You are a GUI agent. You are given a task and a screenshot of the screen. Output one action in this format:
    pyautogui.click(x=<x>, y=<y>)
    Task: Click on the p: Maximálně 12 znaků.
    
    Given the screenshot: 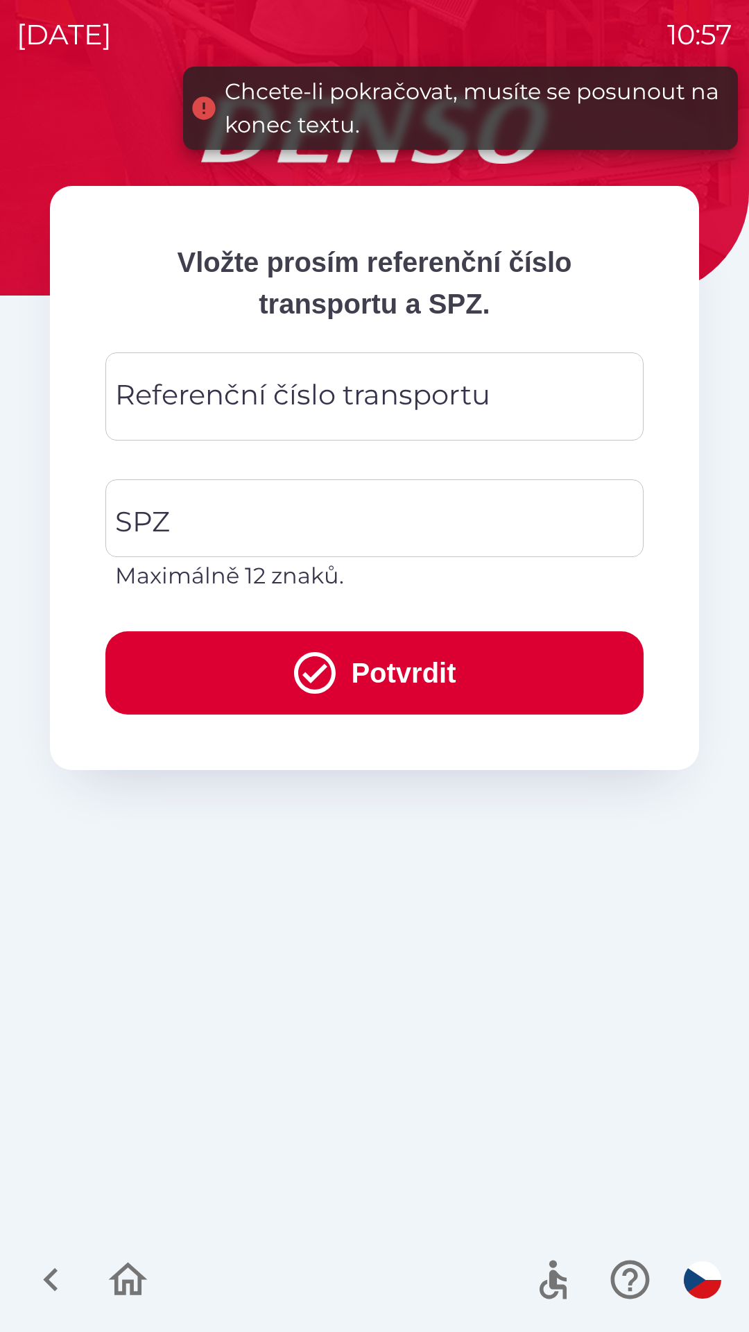 What is the action you would take?
    pyautogui.click(x=375, y=576)
    